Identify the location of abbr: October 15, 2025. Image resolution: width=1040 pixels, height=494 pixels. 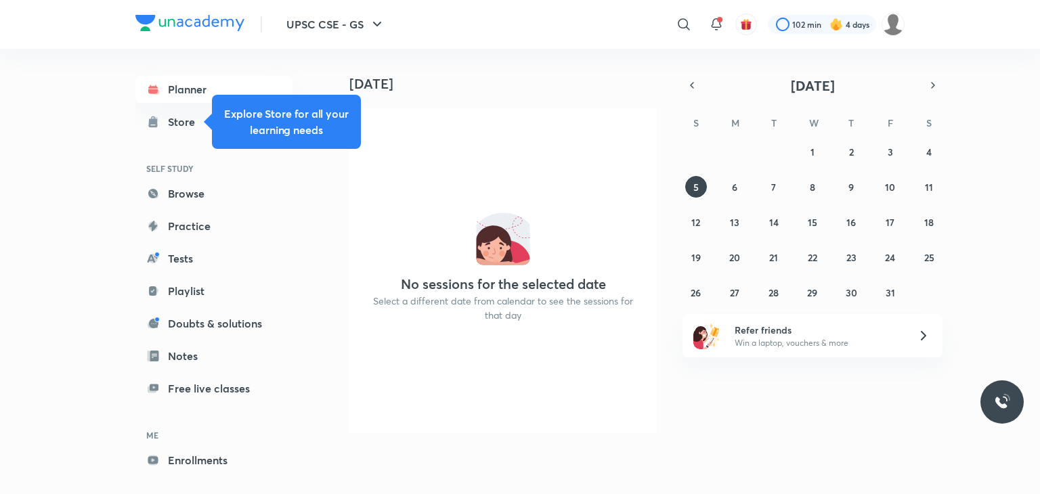
(812, 222).